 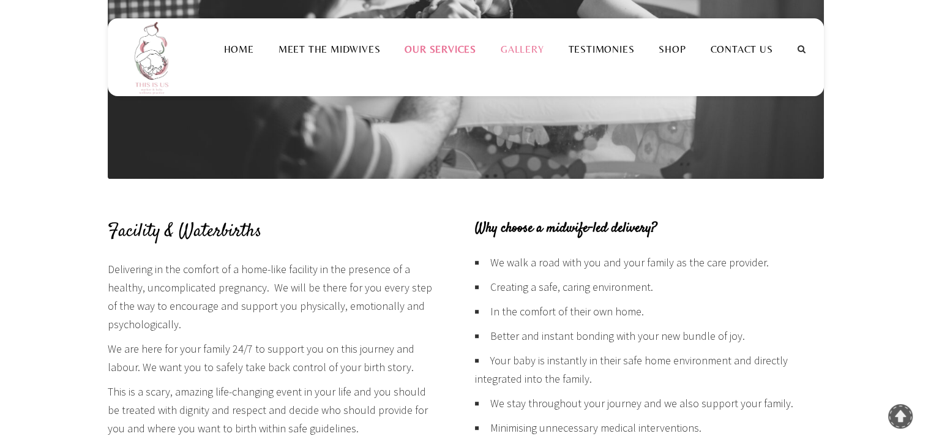 What do you see at coordinates (273, 358) in the screenshot?
I see `p: We are here for your family 24/7 to support you on this journey and labour. We want you to safely...` at bounding box center [273, 358].